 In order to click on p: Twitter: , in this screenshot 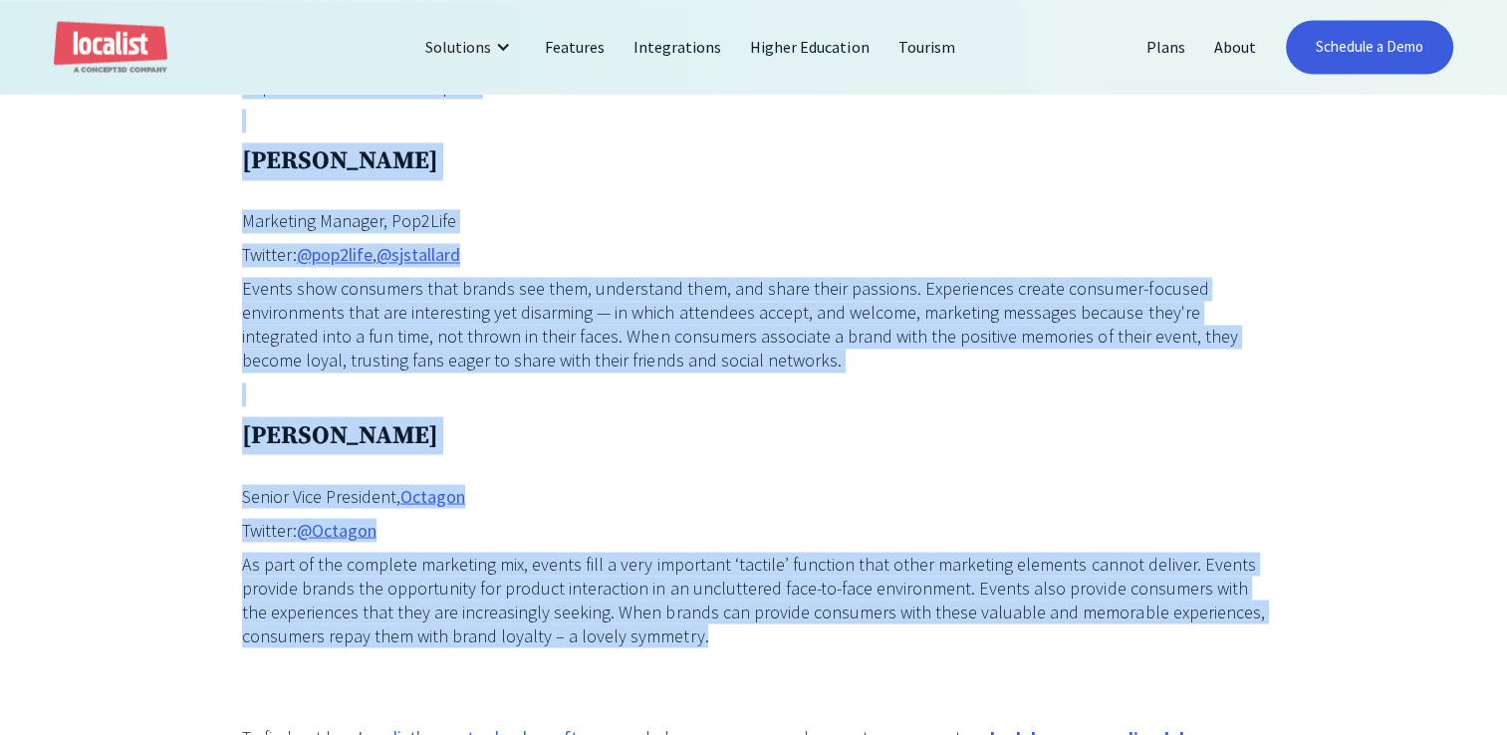, I will do `click(754, 255)`.